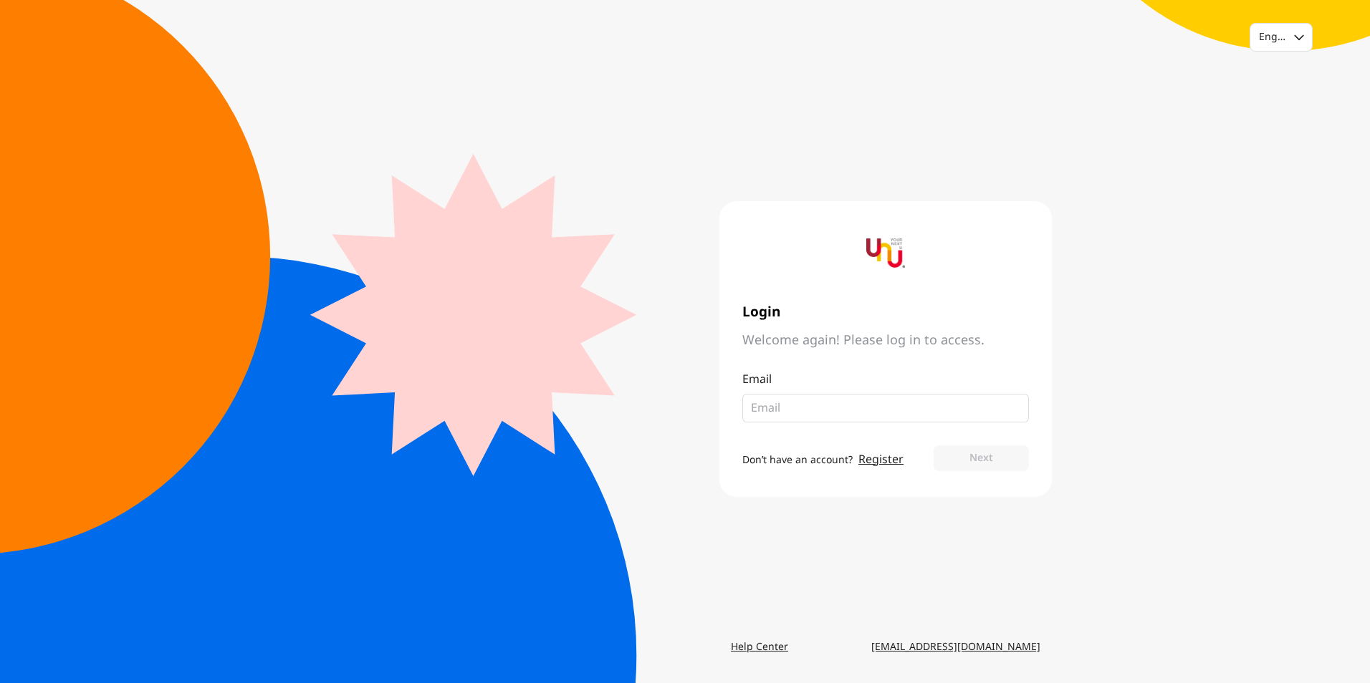  I want to click on a: Register, so click(881, 460).